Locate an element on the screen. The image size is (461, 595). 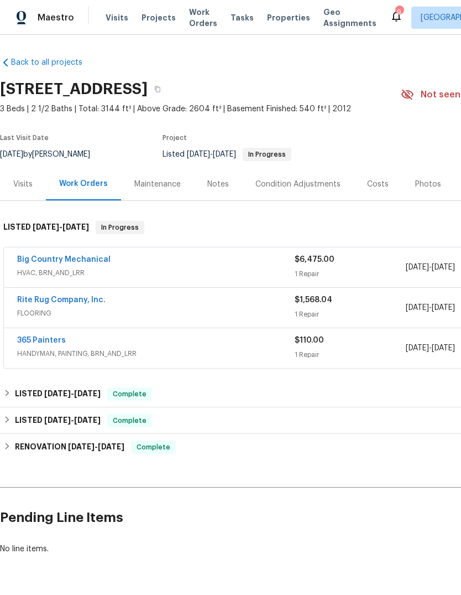
span: Visits is located at coordinates (117, 18).